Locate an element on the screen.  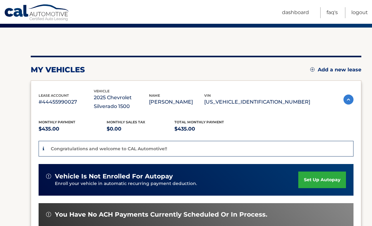
h2: my vehicles is located at coordinates (58, 70).